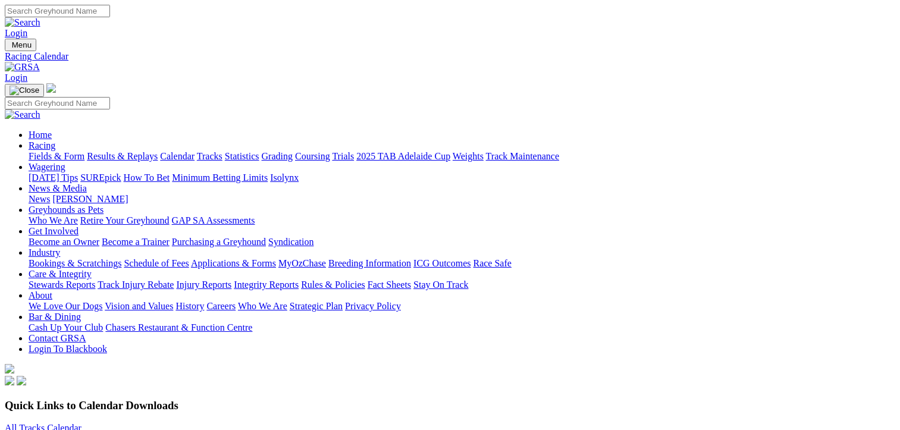  I want to click on a: Greyhounds as Pets, so click(66, 209).